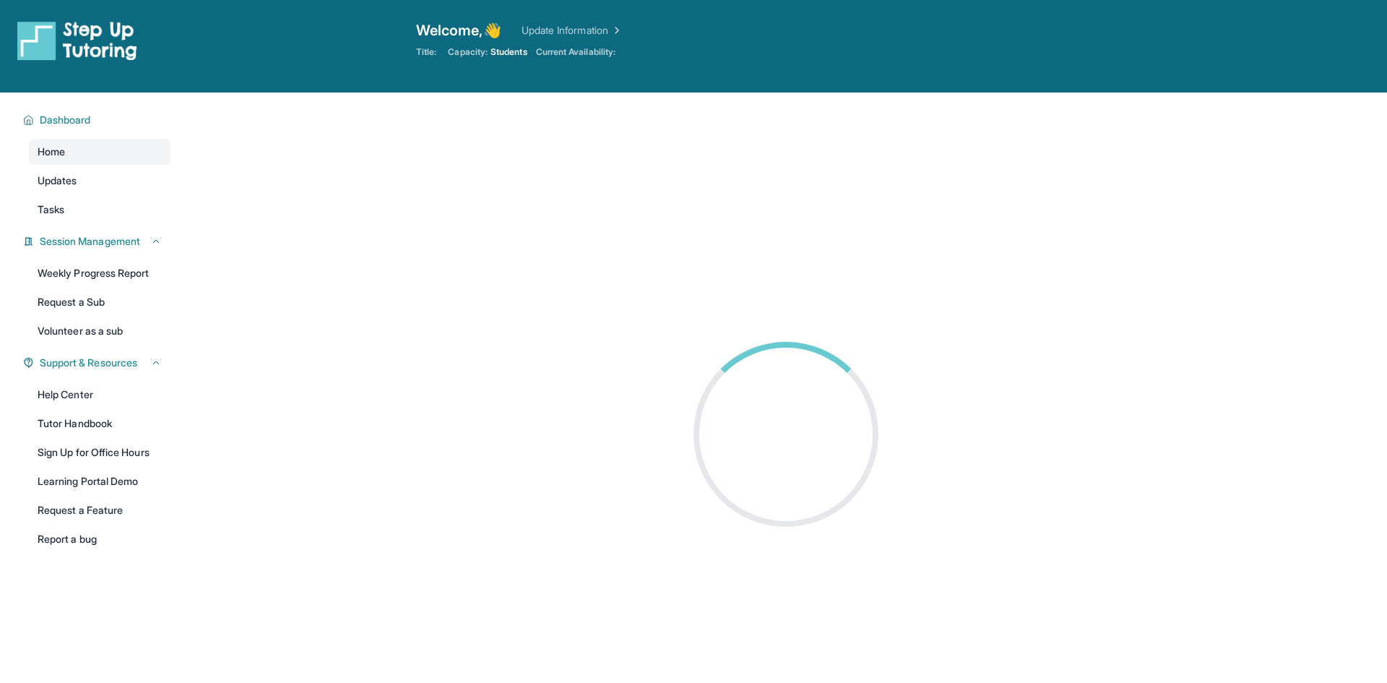 Image resolution: width=1387 pixels, height=683 pixels. What do you see at coordinates (77, 40) in the screenshot?
I see `img: logo` at bounding box center [77, 40].